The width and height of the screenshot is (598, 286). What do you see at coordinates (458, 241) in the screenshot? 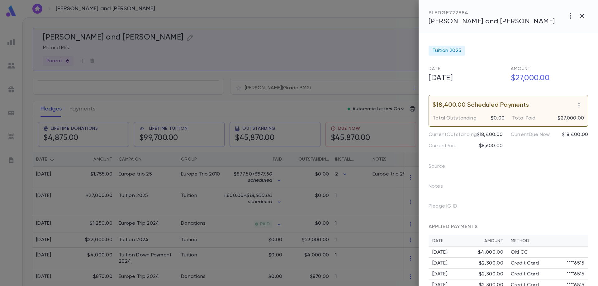
I see `div: Date` at bounding box center [458, 241].